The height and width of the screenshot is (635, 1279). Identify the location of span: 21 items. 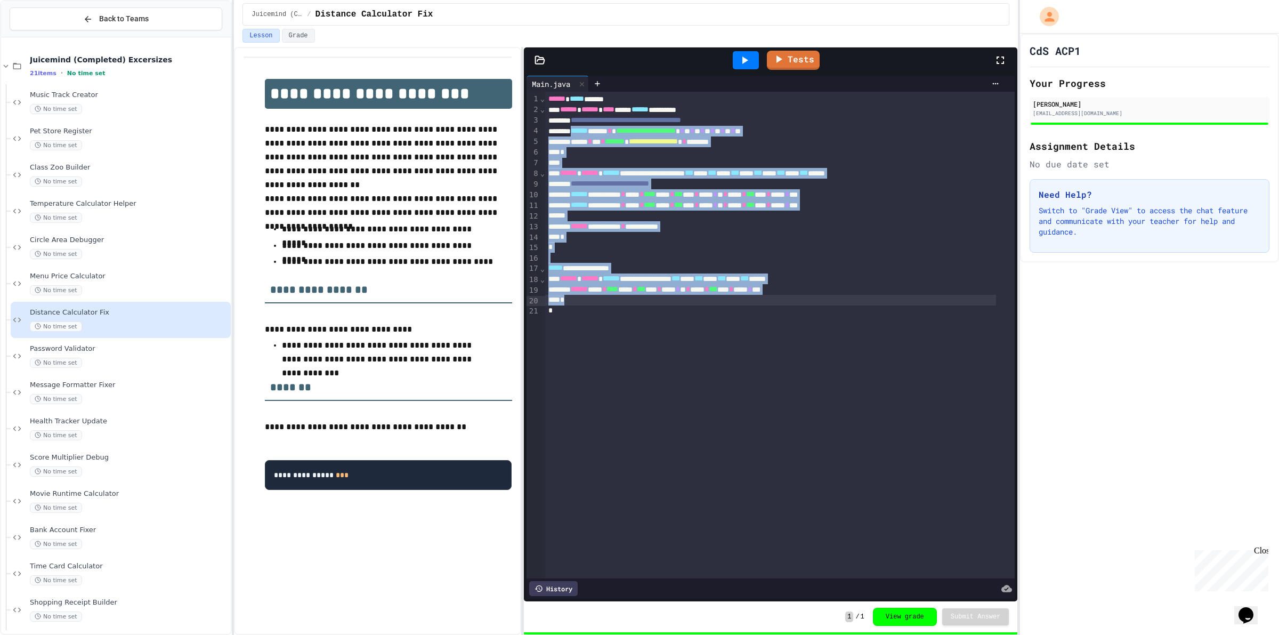
(43, 73).